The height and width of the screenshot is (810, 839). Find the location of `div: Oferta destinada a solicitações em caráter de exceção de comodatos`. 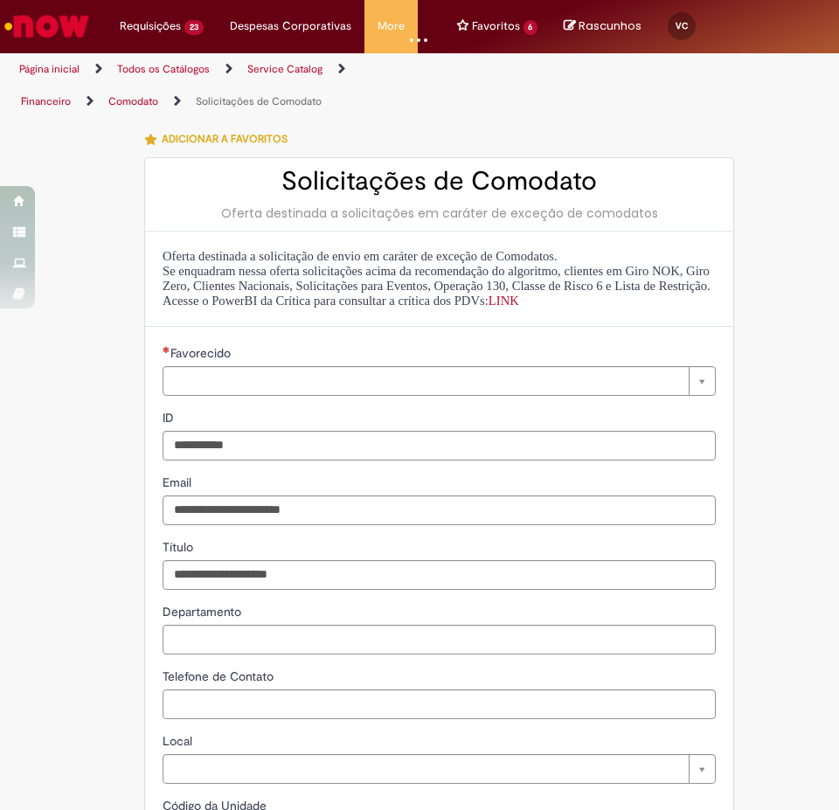

div: Oferta destinada a solicitações em caráter de exceção de comodatos is located at coordinates (439, 213).